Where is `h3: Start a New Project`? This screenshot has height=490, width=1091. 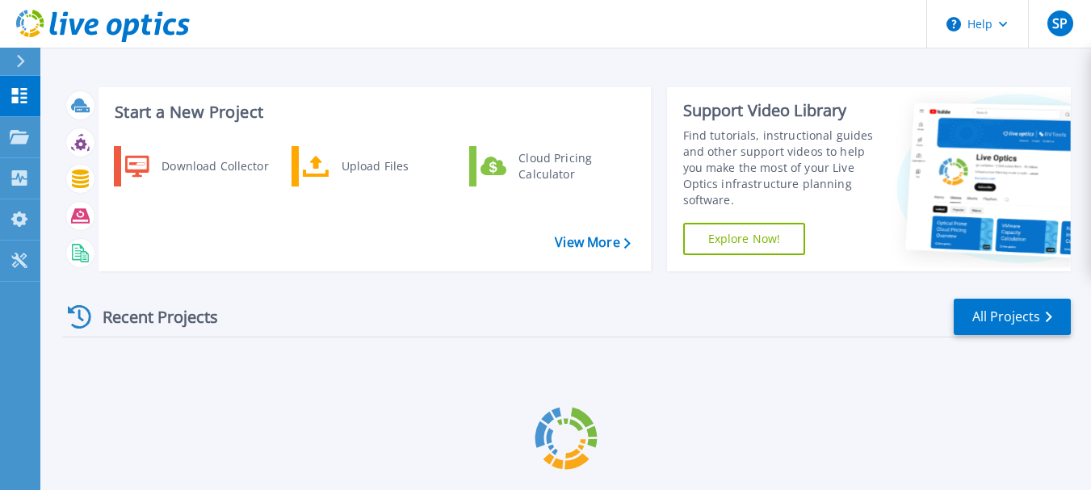
h3: Start a New Project is located at coordinates (372, 112).